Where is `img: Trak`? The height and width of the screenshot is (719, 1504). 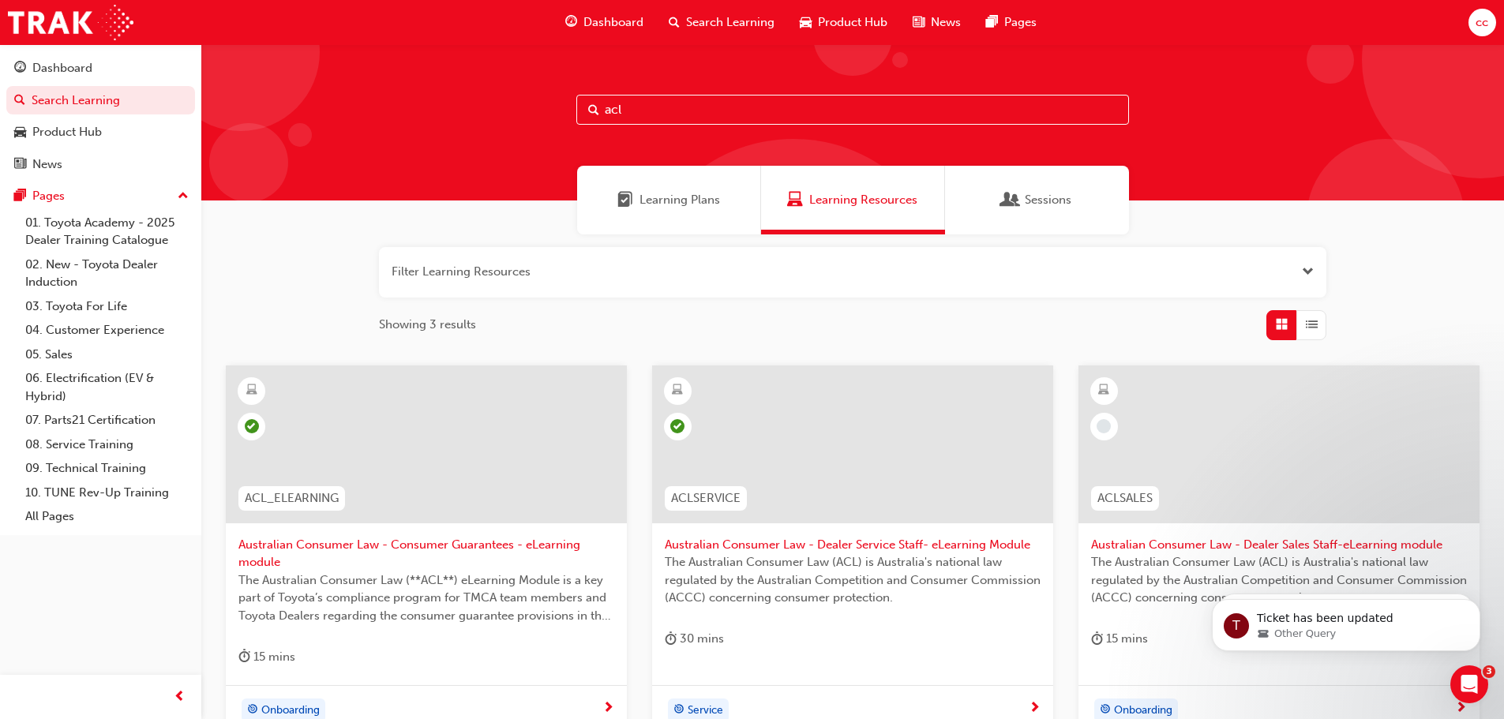
img: Trak is located at coordinates (70, 22).